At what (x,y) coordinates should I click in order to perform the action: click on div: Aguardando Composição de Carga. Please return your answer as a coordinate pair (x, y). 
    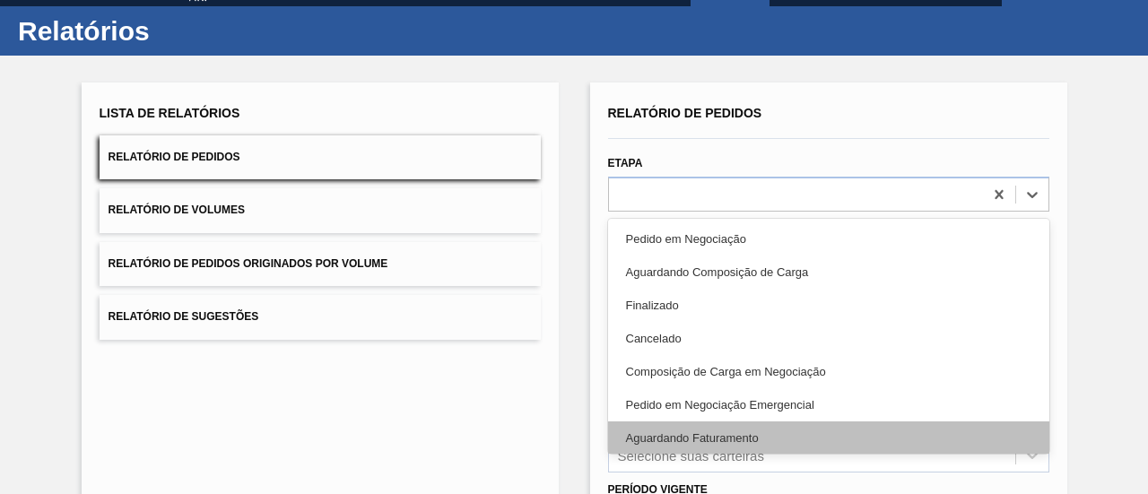
    Looking at the image, I should click on (829, 272).